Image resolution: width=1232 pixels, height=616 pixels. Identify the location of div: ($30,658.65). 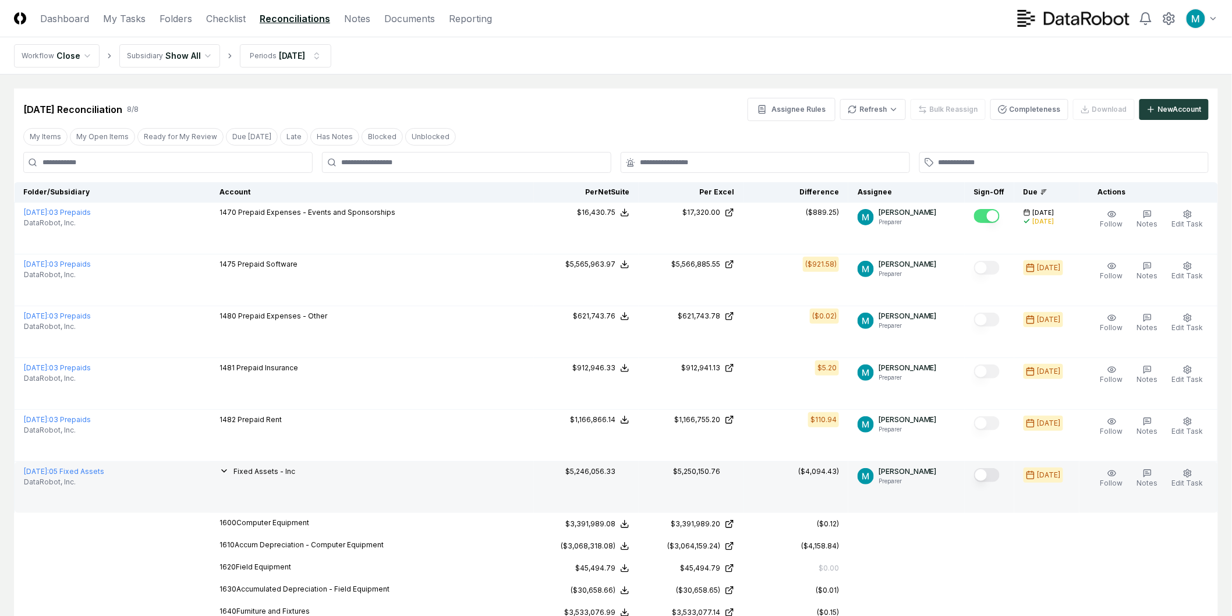
(698, 590).